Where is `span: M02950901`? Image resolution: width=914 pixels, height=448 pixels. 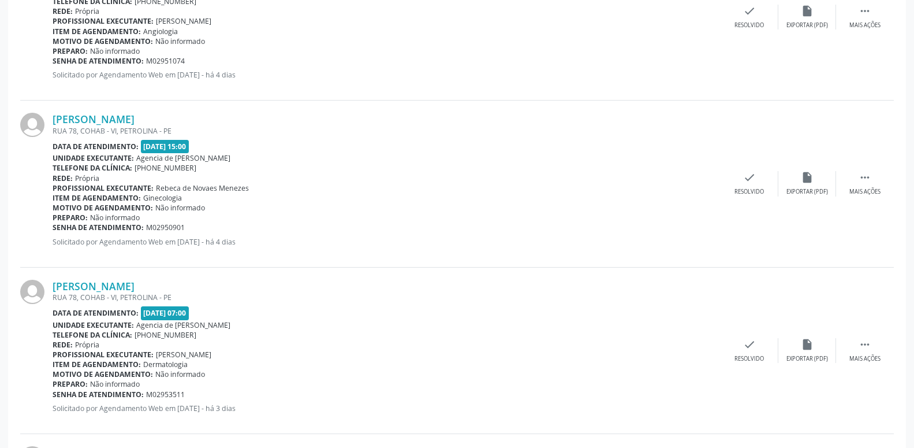 span: M02950901 is located at coordinates (165, 227).